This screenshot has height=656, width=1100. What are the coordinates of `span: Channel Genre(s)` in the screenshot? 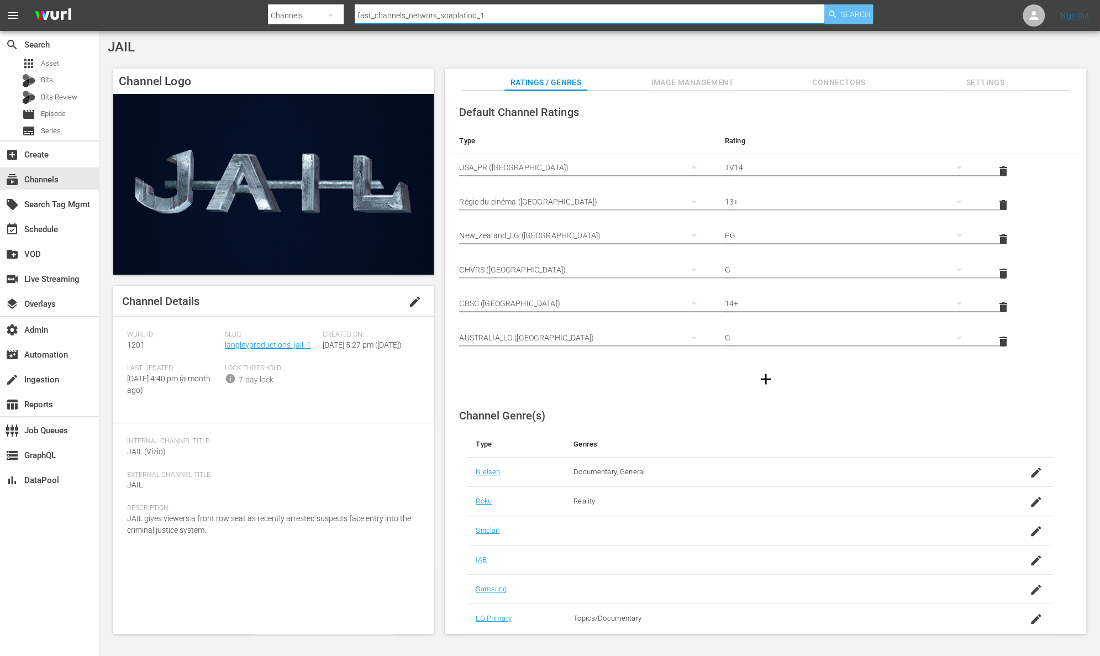 It's located at (502, 415).